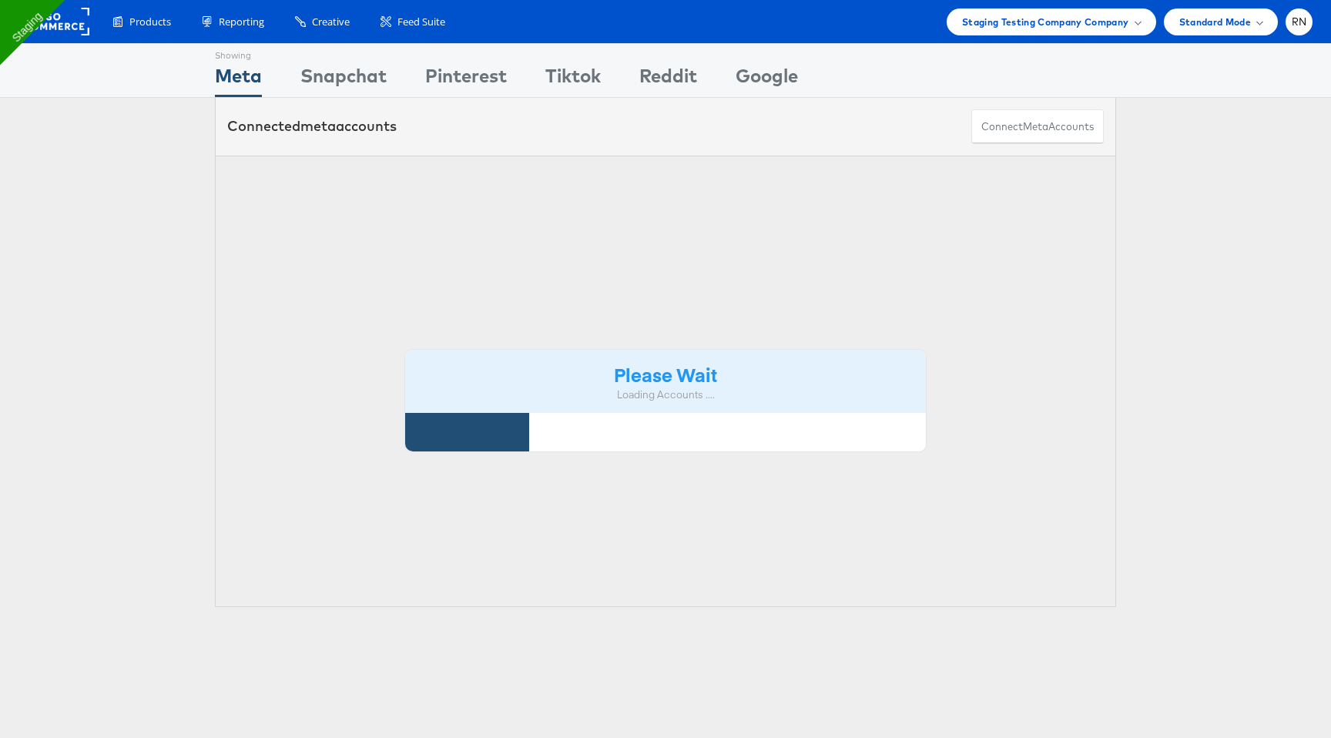 Image resolution: width=1331 pixels, height=738 pixels. I want to click on span: Standard Mode, so click(1215, 22).